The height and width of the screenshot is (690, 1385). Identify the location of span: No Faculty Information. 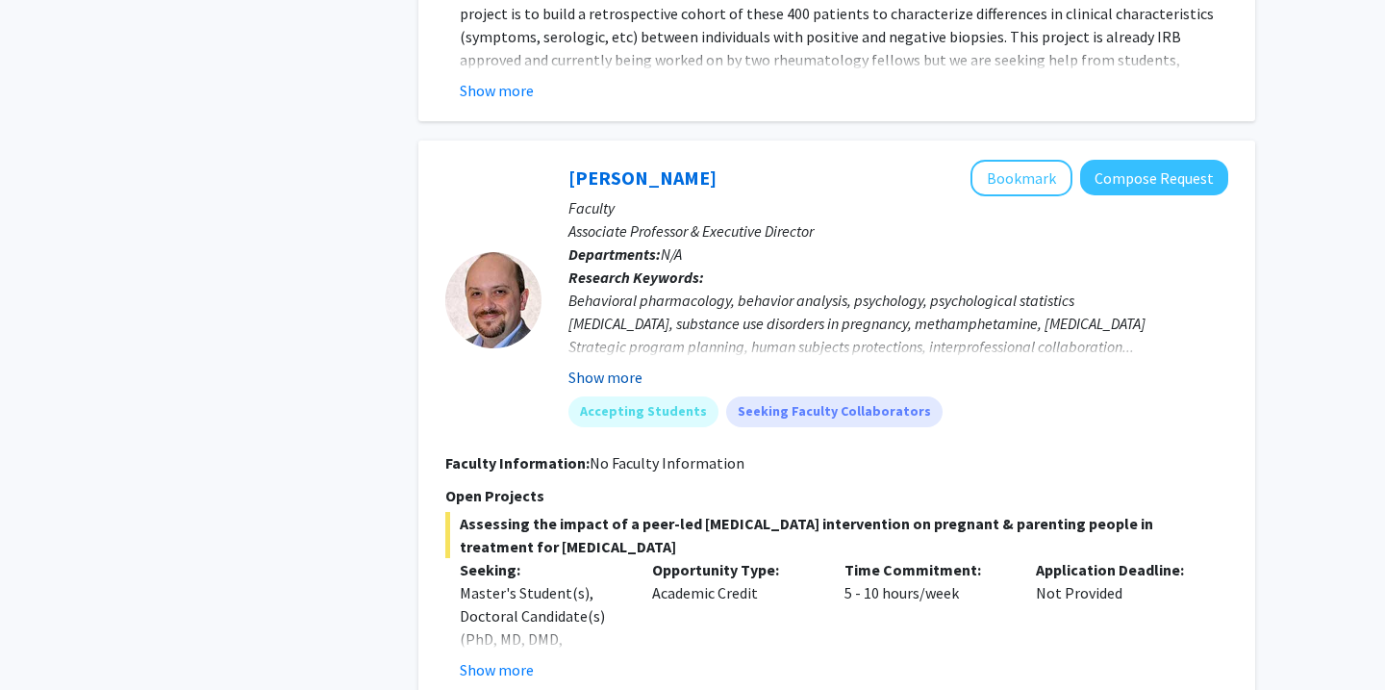
(667, 463).